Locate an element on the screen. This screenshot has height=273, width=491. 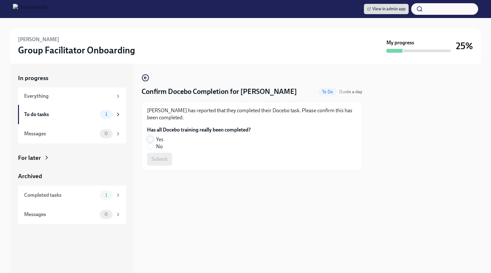
a: View in admin app is located at coordinates (386, 9).